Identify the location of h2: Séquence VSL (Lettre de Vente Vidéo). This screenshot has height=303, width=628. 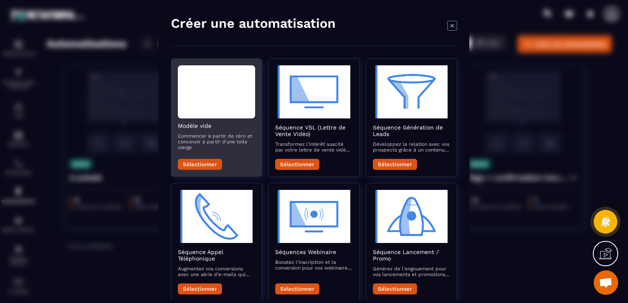
(313, 131).